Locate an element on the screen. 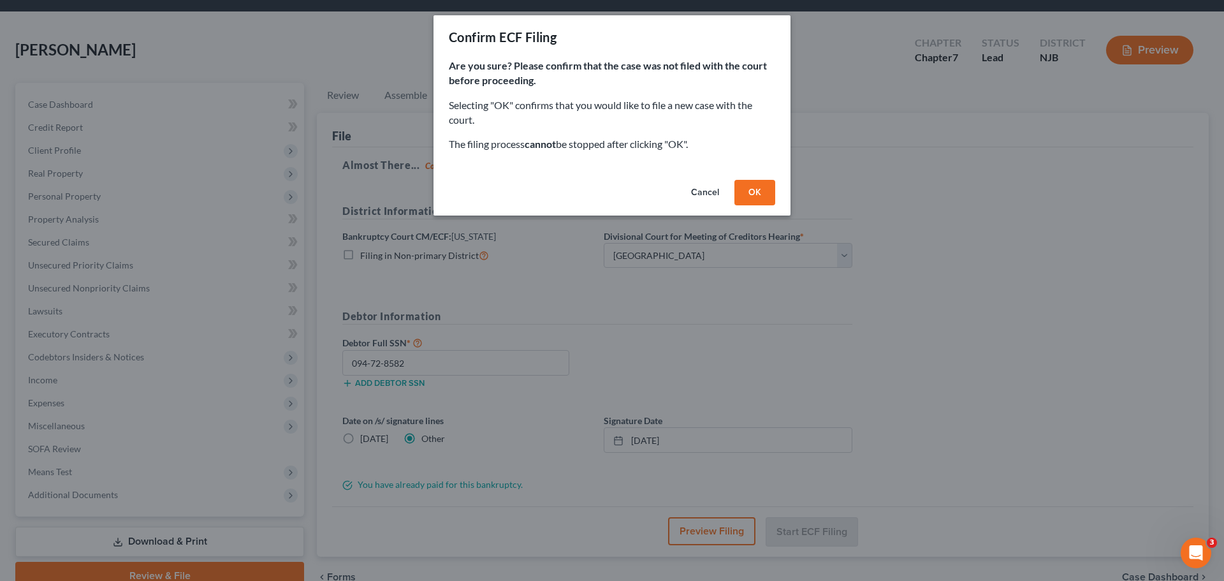 The height and width of the screenshot is (581, 1224). strong: Are you sure? Please confirm that the case was not filed with the court before proceeding. is located at coordinates (607, 73).